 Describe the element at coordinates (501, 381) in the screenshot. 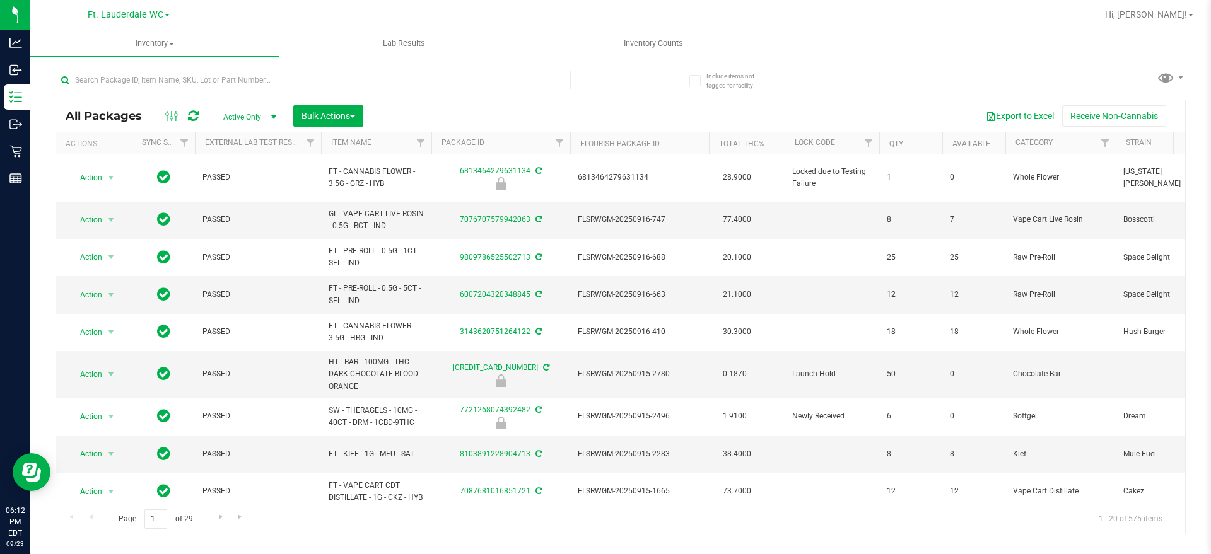

I see `div: Launch Hold` at that location.